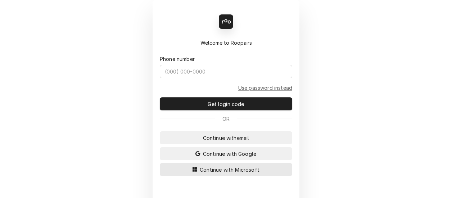  I want to click on button: Continue with Microsoft, so click(226, 169).